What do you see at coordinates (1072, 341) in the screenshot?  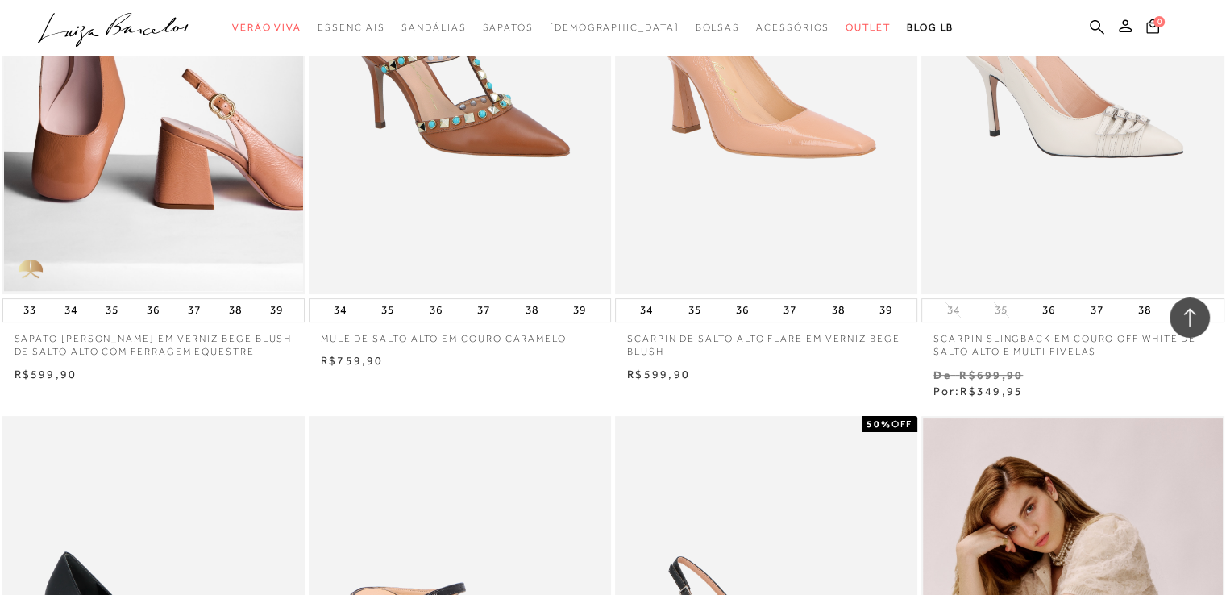 I see `p: SCARPIN SLINGBACK EM COURO OFF WHITE DE SALTO ALTO E MULTI FIVELAS` at bounding box center [1072, 341].